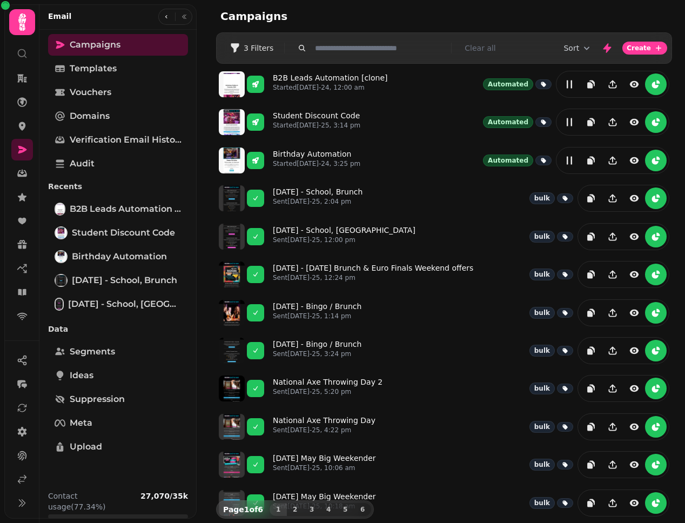  I want to click on img: Student Discount Code, so click(61, 233).